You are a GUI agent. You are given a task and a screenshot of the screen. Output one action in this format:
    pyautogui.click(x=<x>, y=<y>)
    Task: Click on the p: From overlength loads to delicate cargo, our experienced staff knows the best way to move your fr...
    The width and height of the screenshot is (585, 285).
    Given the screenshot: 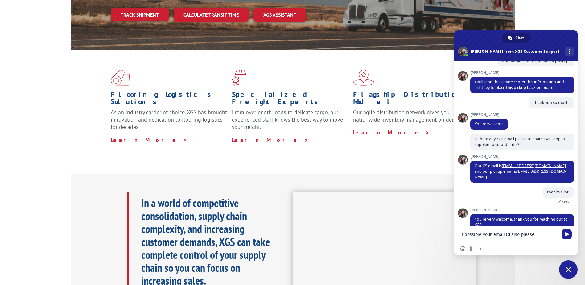 What is the action you would take?
    pyautogui.click(x=290, y=122)
    